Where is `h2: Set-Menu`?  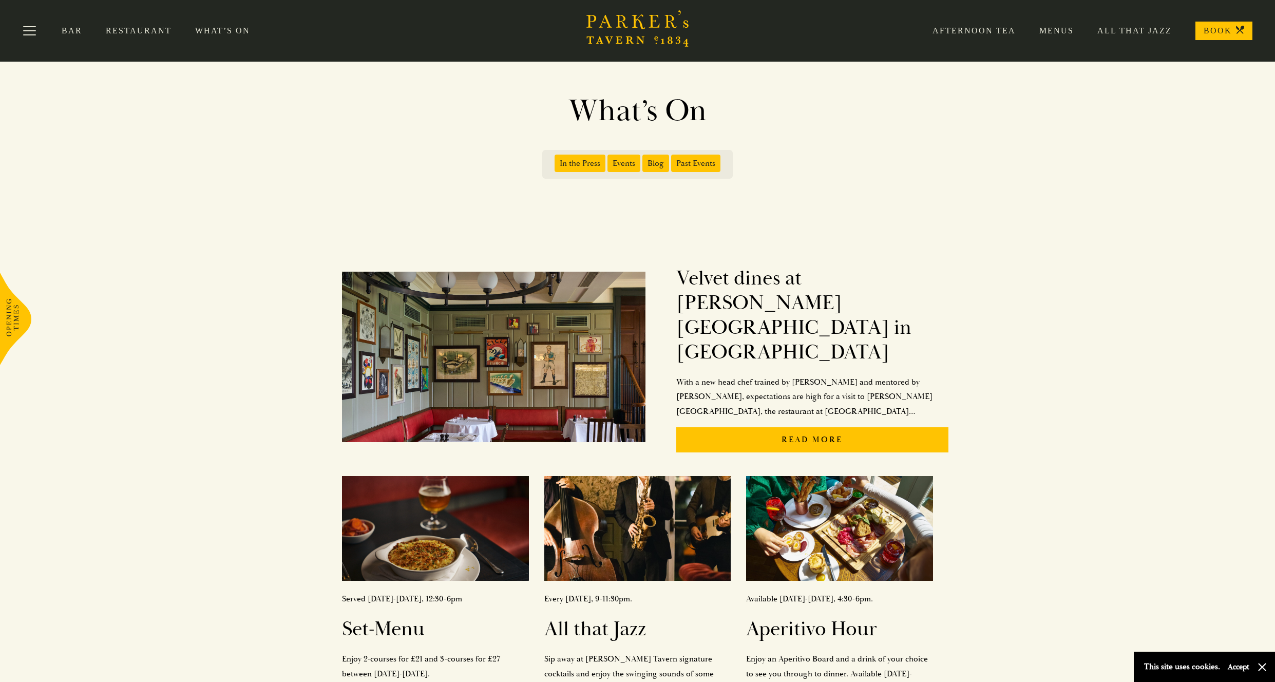 h2: Set-Menu is located at coordinates (435, 629).